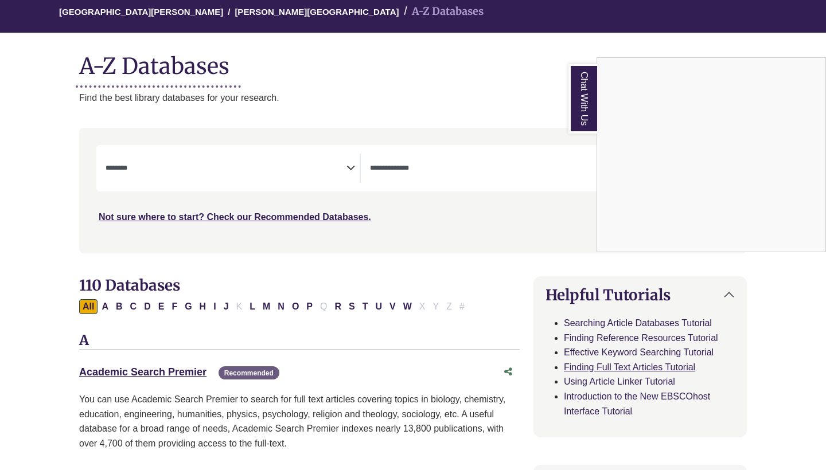  Describe the element at coordinates (379, 307) in the screenshot. I see `button: Filter Results U` at that location.